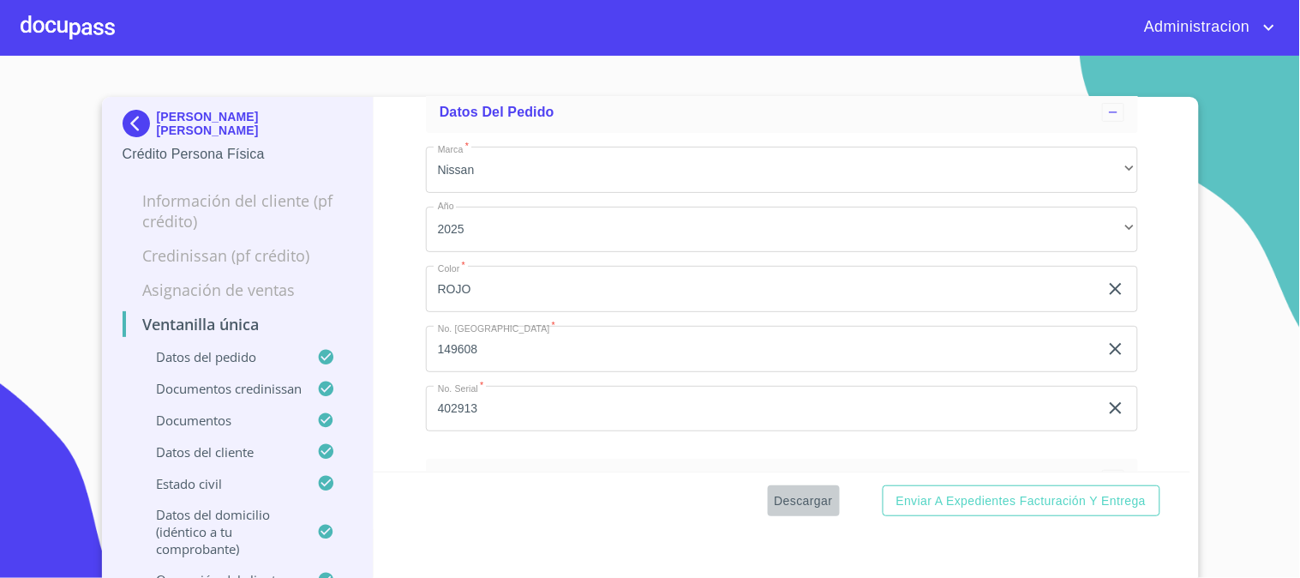  I want to click on p: Datos del pedido, so click(220, 357).